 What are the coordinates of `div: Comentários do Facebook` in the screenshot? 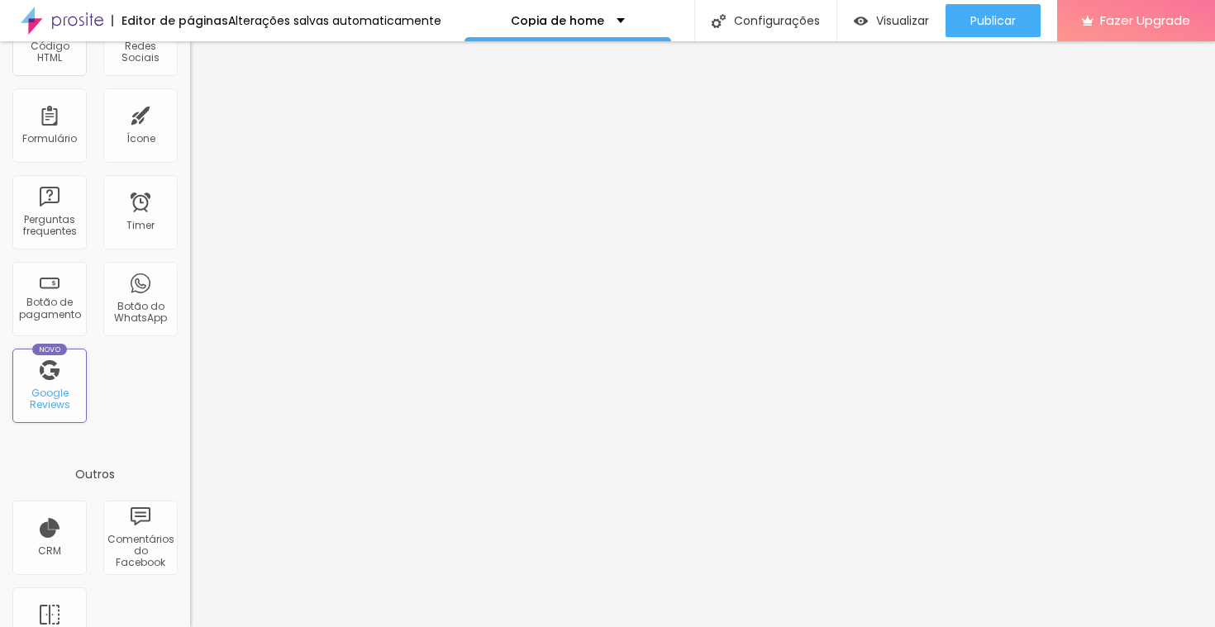 It's located at (140, 551).